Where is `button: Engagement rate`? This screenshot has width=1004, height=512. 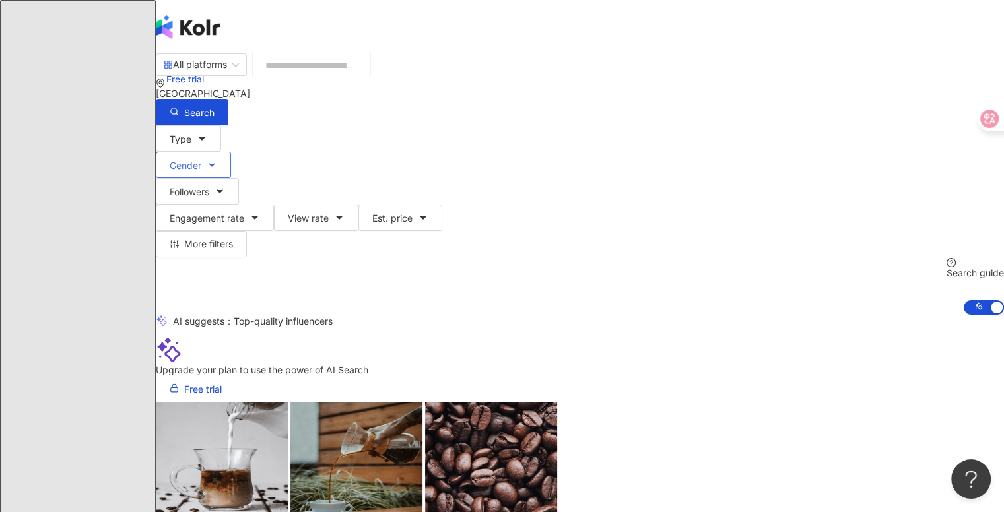 button: Engagement rate is located at coordinates (215, 218).